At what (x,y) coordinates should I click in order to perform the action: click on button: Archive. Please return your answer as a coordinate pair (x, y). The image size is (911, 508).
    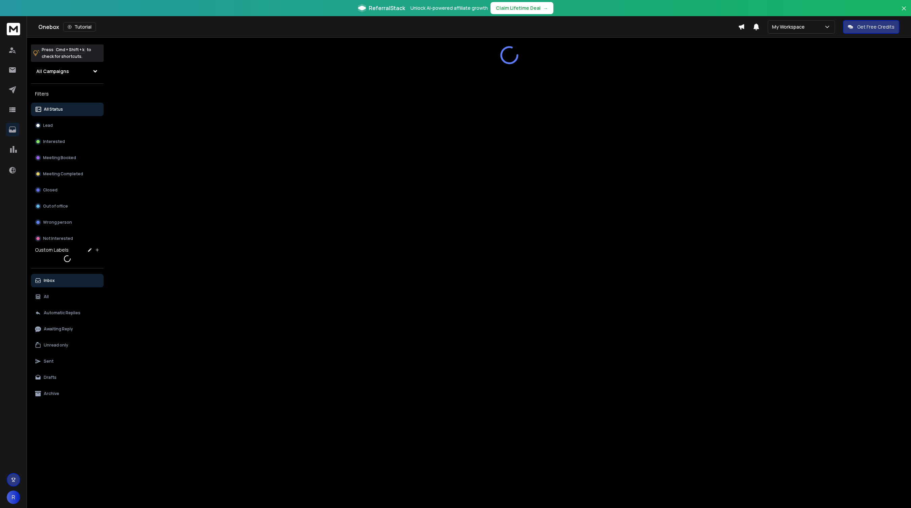
    Looking at the image, I should click on (67, 394).